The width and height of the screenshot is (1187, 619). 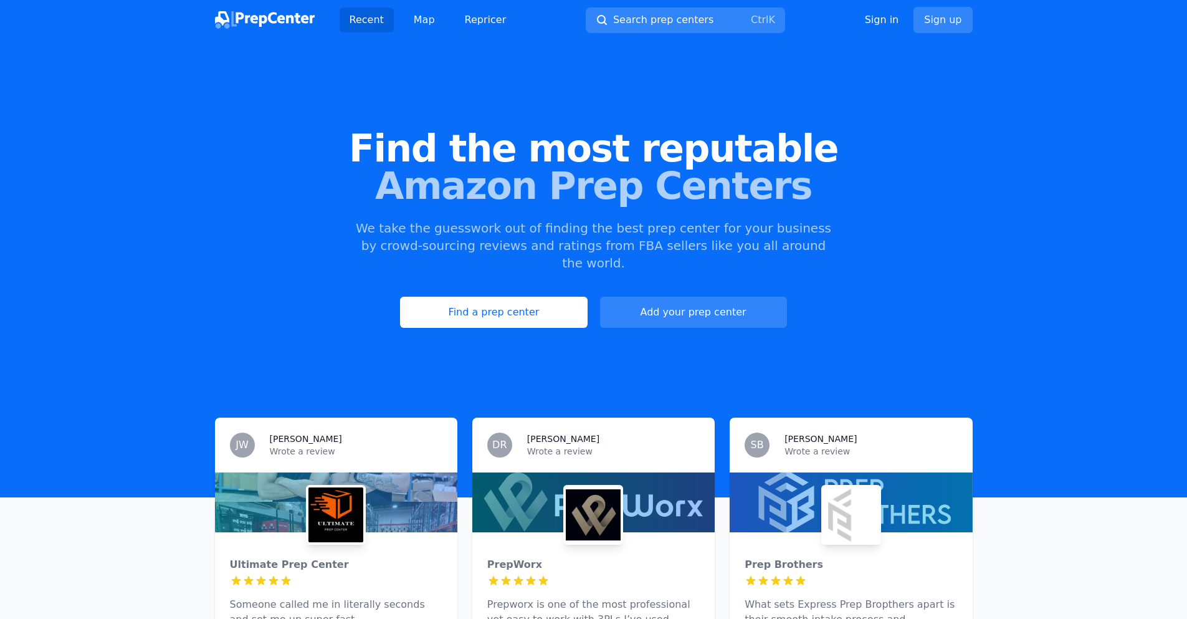 I want to click on a: Find a prep center, so click(x=493, y=312).